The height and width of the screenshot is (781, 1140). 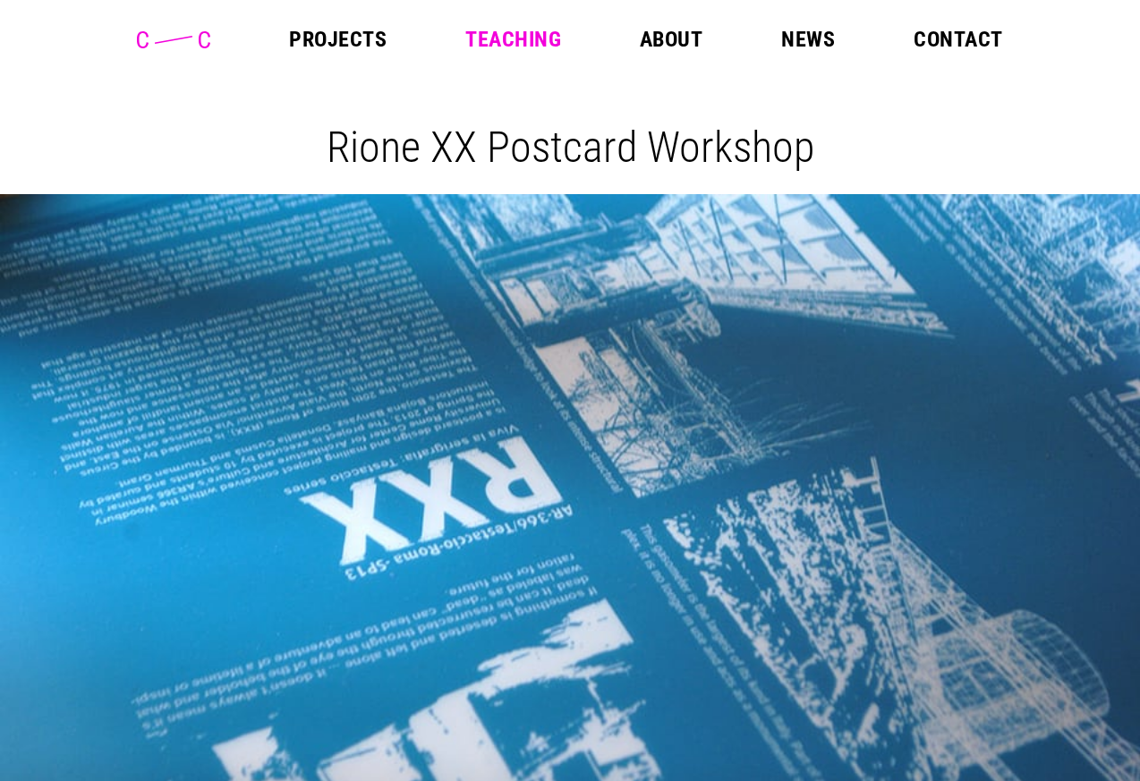 I want to click on nav: Main Menu, so click(x=645, y=39).